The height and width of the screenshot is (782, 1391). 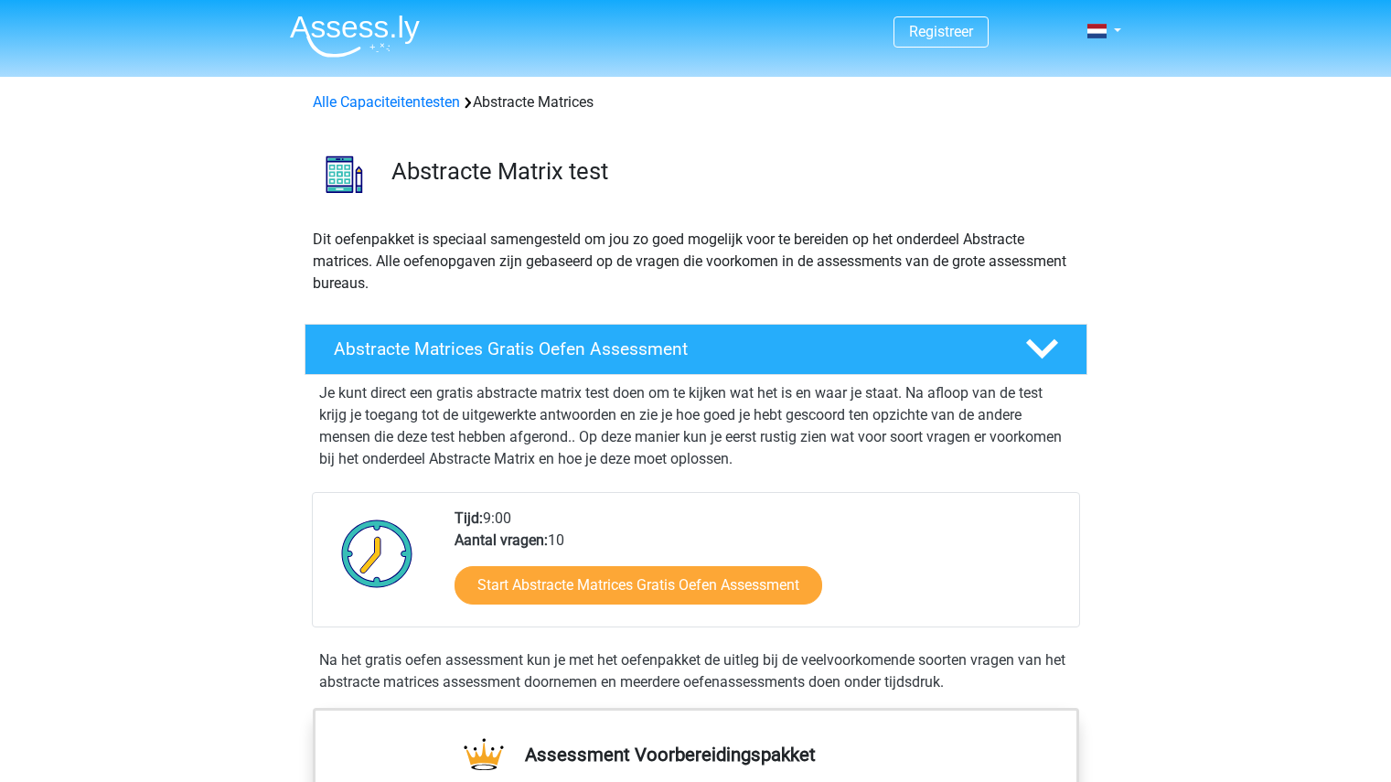 What do you see at coordinates (732, 171) in the screenshot?
I see `h3: Abstracte Matrix test` at bounding box center [732, 171].